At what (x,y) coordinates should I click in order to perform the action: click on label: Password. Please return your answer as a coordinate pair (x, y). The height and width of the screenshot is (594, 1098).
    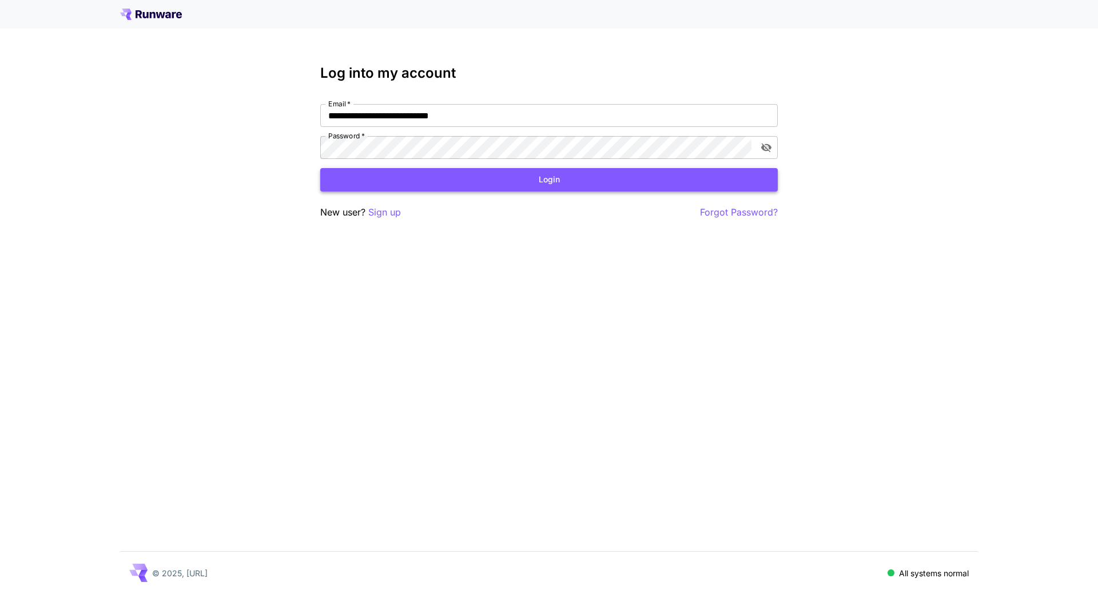
    Looking at the image, I should click on (347, 136).